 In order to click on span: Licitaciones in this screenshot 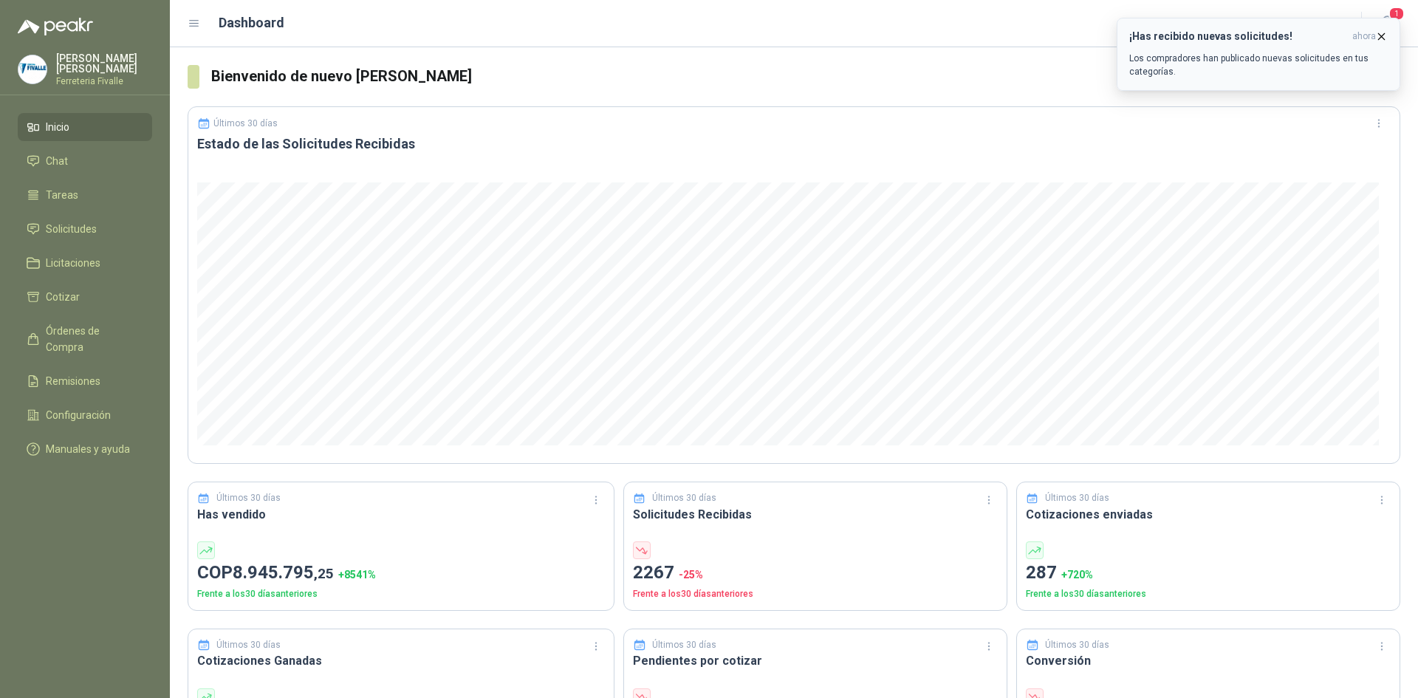, I will do `click(73, 263)`.